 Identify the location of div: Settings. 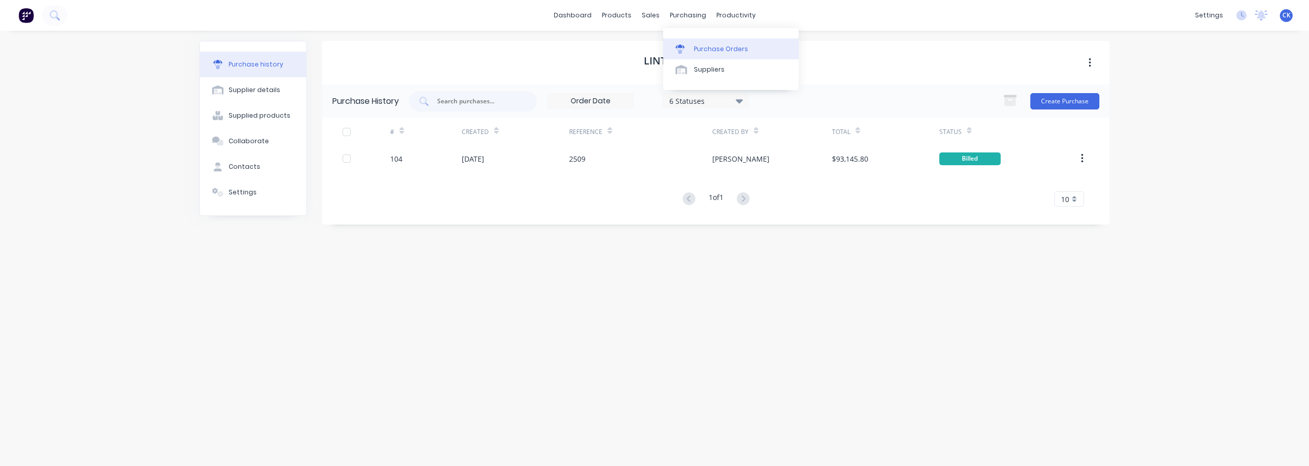
(242, 192).